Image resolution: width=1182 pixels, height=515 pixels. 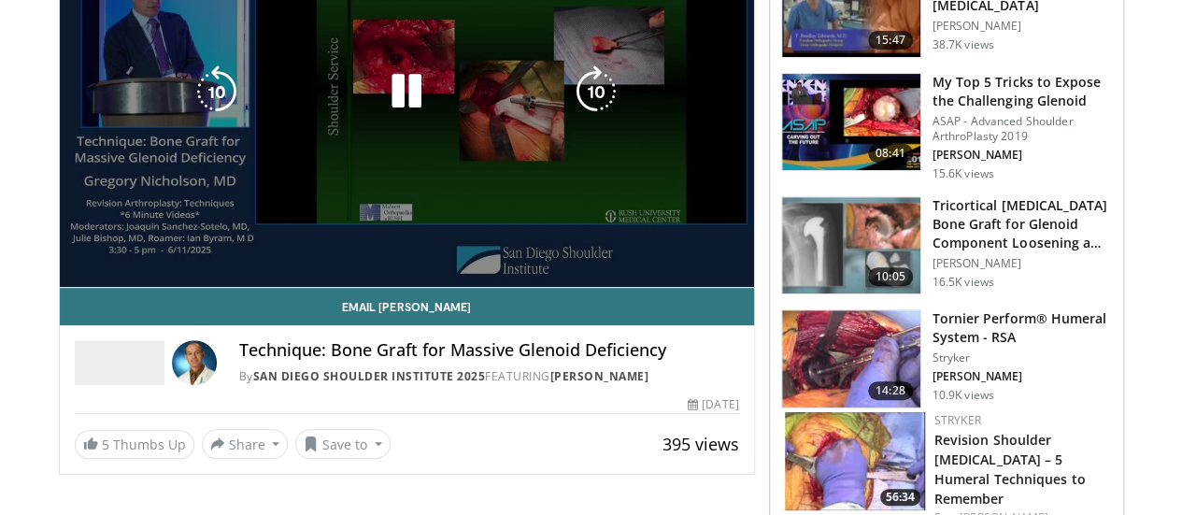 What do you see at coordinates (890, 40) in the screenshot?
I see `span: 15:47` at bounding box center [890, 40].